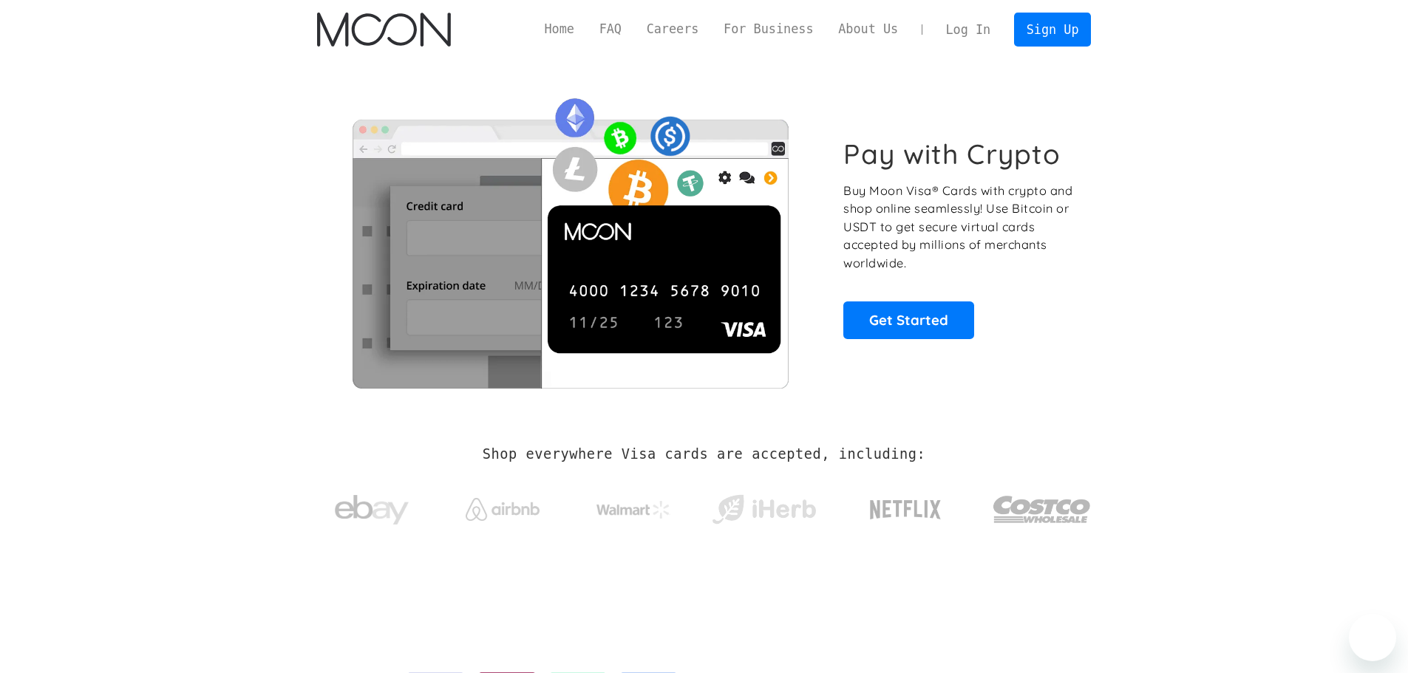 This screenshot has width=1408, height=673. What do you see at coordinates (384, 30) in the screenshot?
I see `a: home` at bounding box center [384, 30].